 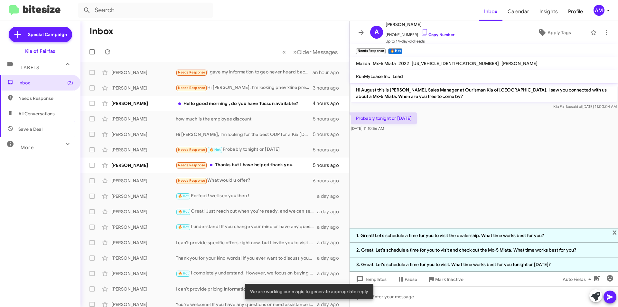 I want to click on div: Hello good morning , do you have Tucson available?, so click(x=244, y=103).